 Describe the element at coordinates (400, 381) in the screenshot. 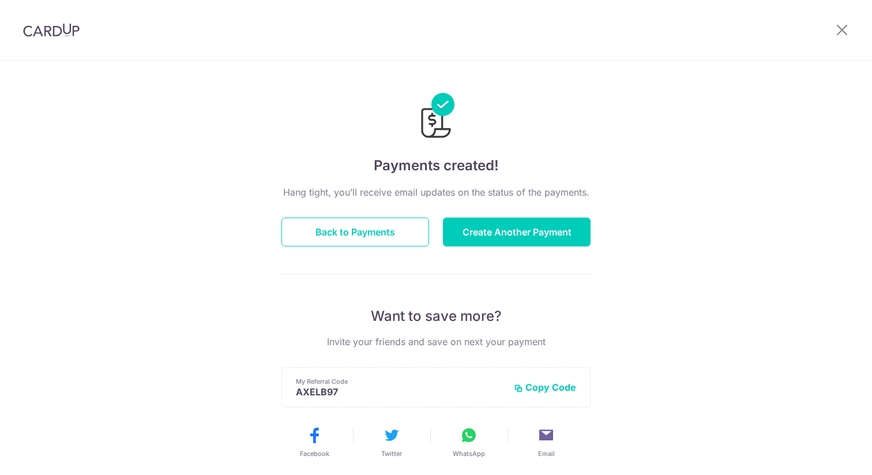

I see `p: My Referral Code` at that location.